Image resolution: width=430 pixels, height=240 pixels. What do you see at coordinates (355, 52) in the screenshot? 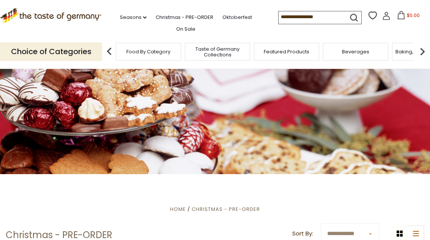
I see `a: Beverages` at bounding box center [355, 52].